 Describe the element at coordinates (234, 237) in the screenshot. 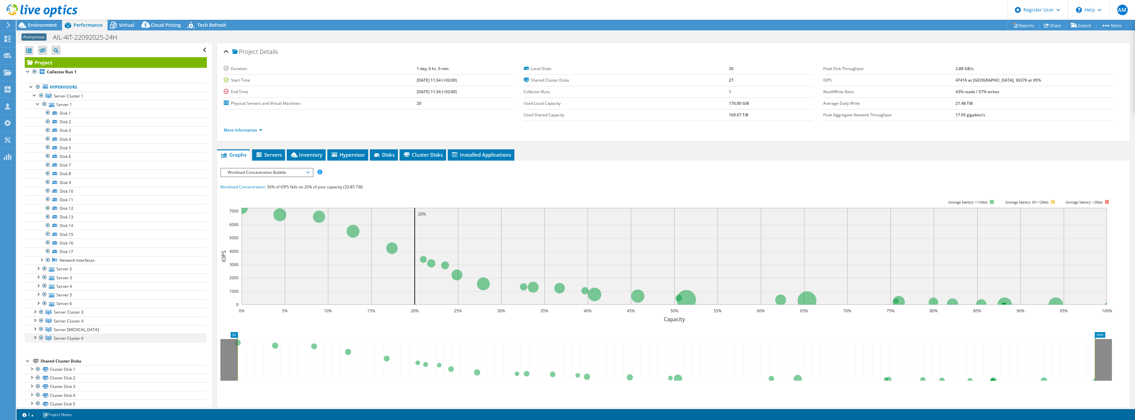

I see `text: 5000` at that location.